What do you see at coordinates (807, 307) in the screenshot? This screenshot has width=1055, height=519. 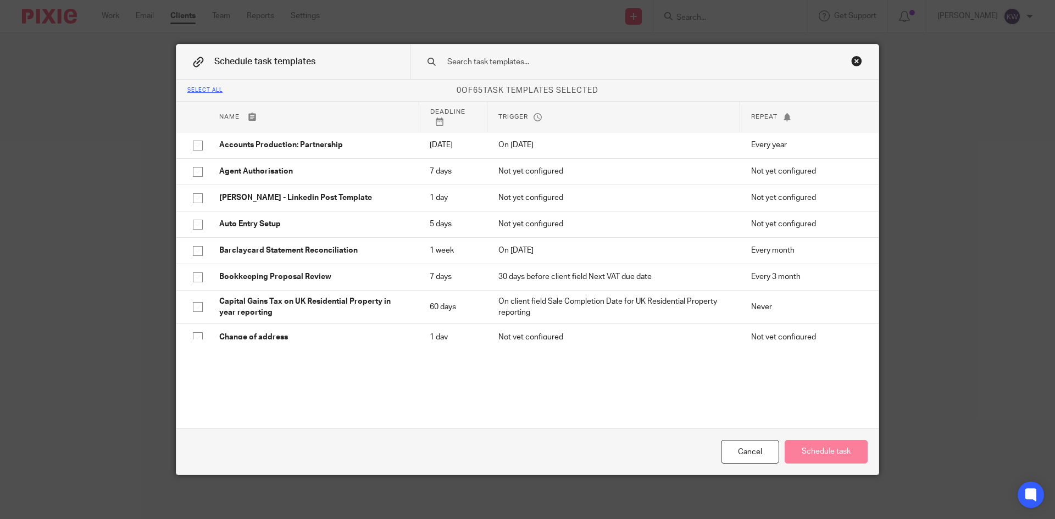 I see `p: Never` at bounding box center [807, 307].